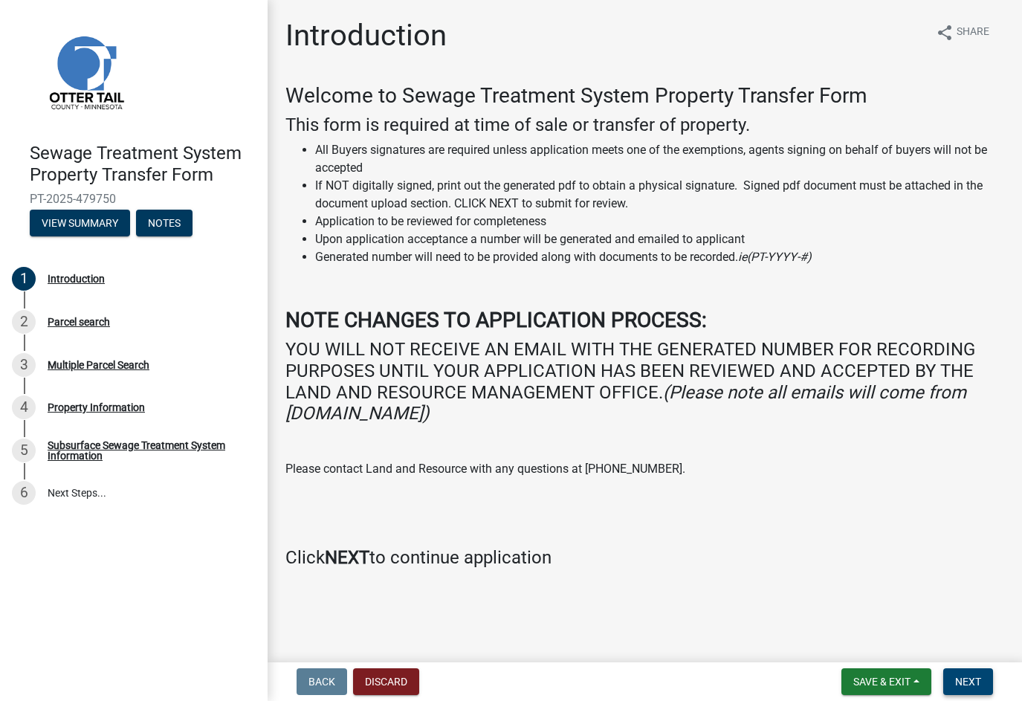 Image resolution: width=1022 pixels, height=701 pixels. Describe the element at coordinates (645, 125) in the screenshot. I see `h4: This form is required at time of sale or transfer of property.` at that location.